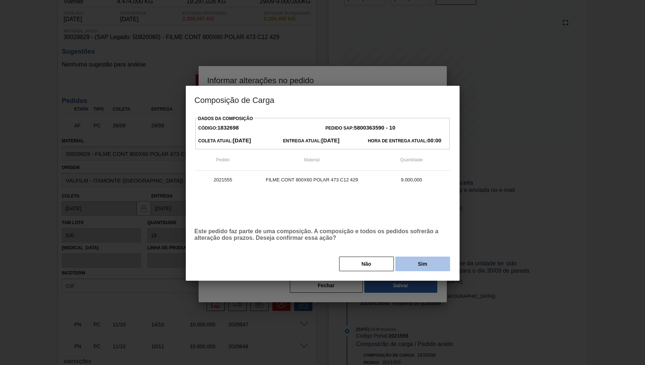 The width and height of the screenshot is (645, 365). What do you see at coordinates (434, 140) in the screenshot?
I see `strong: 00:00` at bounding box center [434, 140].